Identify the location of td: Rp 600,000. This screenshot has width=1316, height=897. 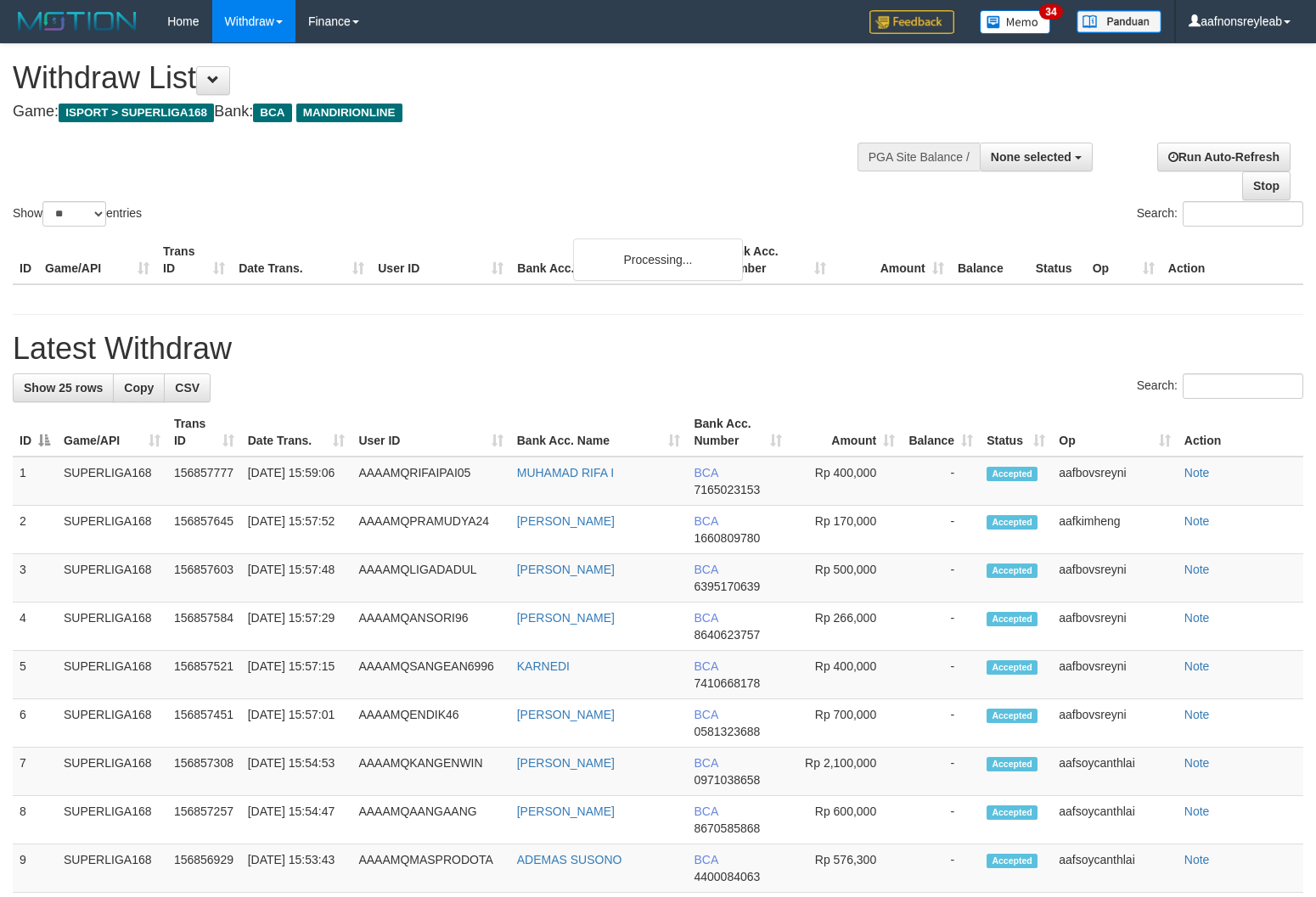
(844, 820).